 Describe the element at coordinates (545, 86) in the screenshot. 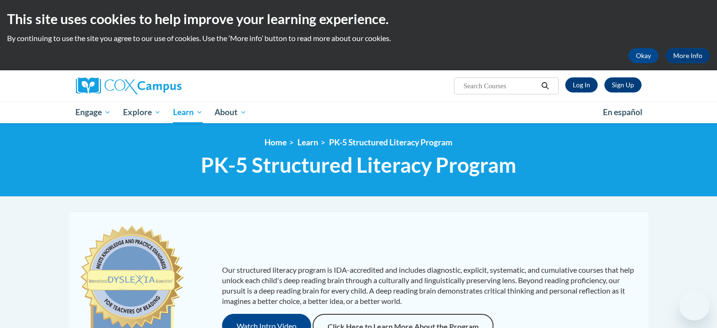

I see `button: Search` at that location.